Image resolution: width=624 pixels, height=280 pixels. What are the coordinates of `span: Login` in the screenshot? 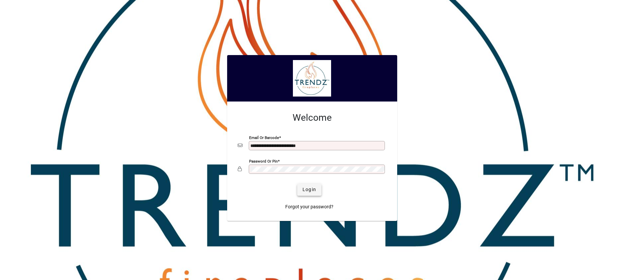 It's located at (309, 190).